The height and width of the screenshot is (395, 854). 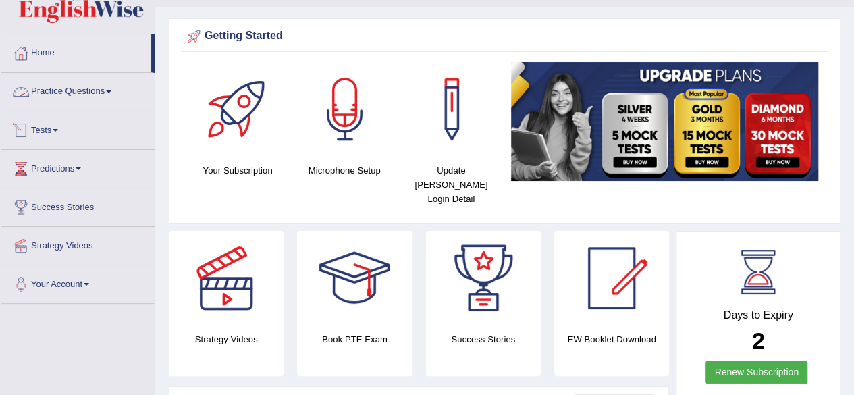 I want to click on a: Strategy Videos, so click(x=78, y=244).